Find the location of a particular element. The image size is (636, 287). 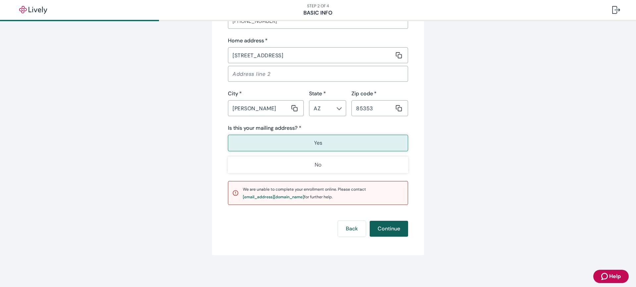

button: Zendesk support iconHelp is located at coordinates (611, 277).